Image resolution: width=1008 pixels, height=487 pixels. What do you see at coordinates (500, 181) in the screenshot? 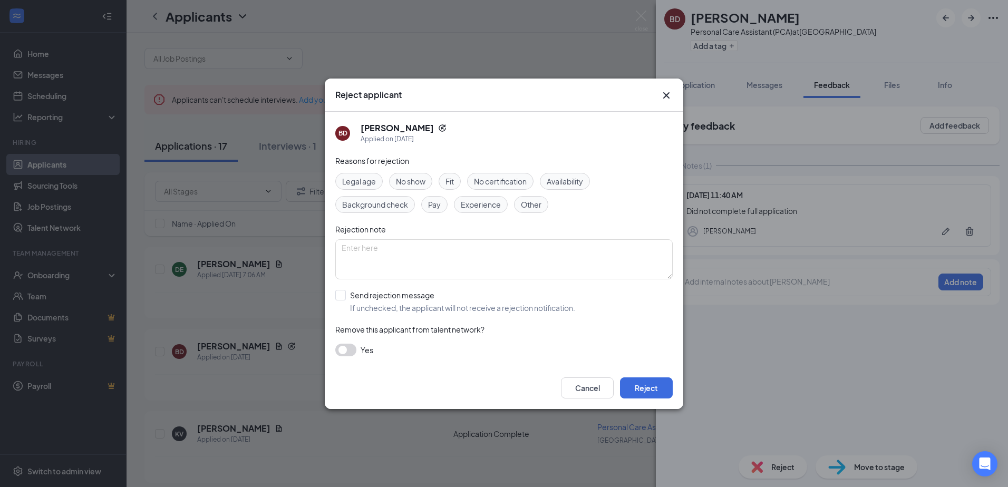
I see `span: No certification` at bounding box center [500, 181].